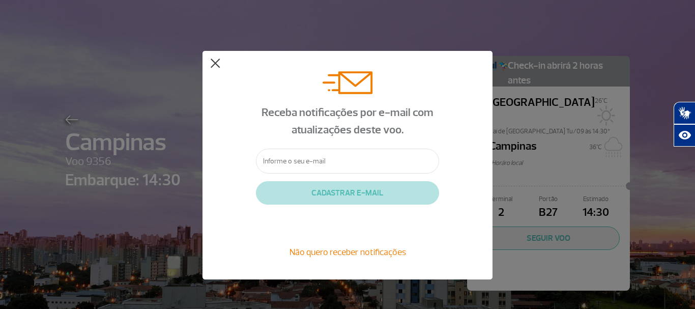 The width and height of the screenshot is (695, 309). Describe the element at coordinates (684, 113) in the screenshot. I see `button: Abrir tradutor de língua de sinais.` at that location.